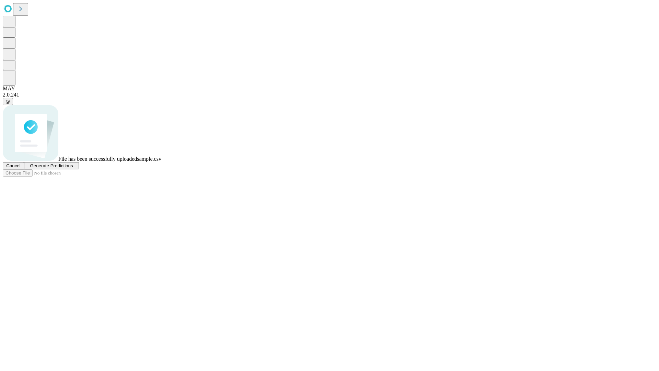 The image size is (659, 371). I want to click on div: 2.0.241, so click(330, 95).